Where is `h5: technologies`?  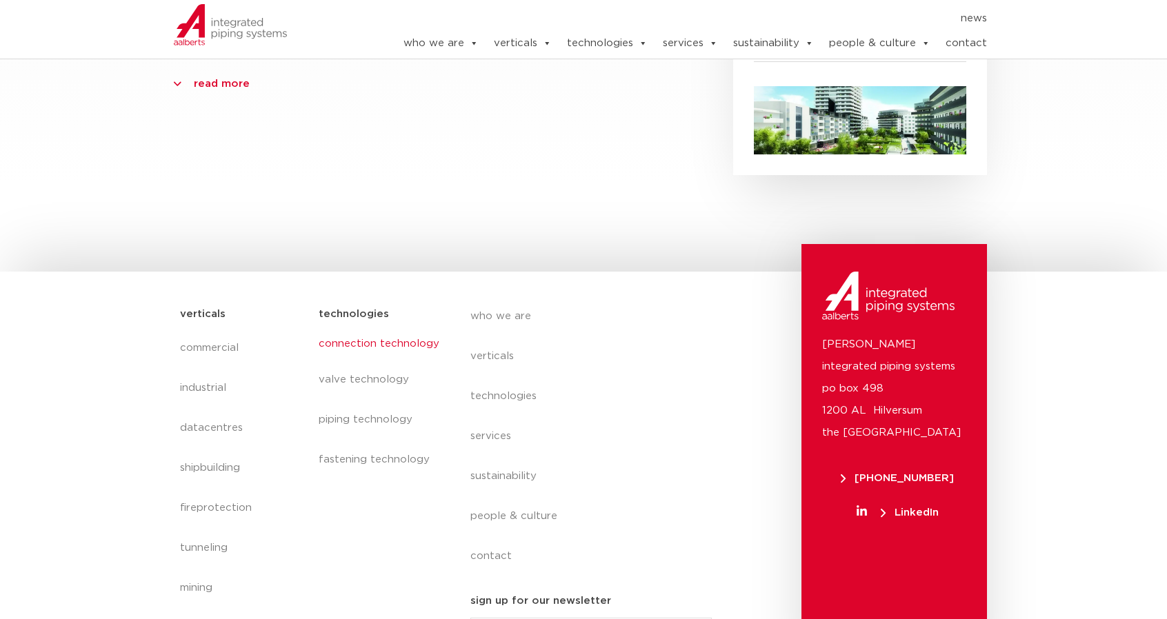 h5: technologies is located at coordinates (354, 314).